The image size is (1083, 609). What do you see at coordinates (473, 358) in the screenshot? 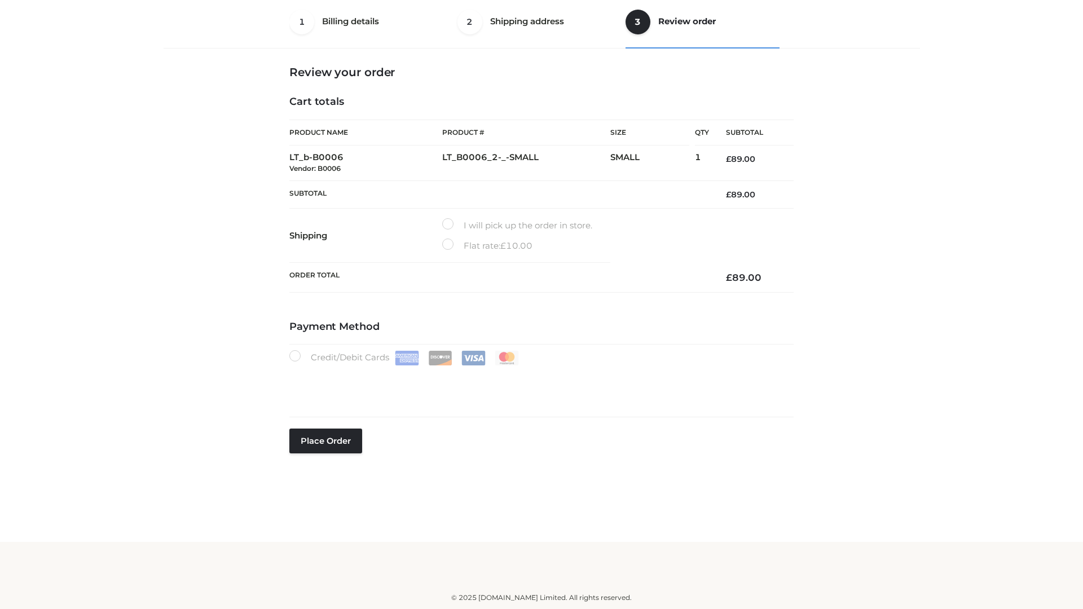
I see `img: Visa` at bounding box center [473, 358].